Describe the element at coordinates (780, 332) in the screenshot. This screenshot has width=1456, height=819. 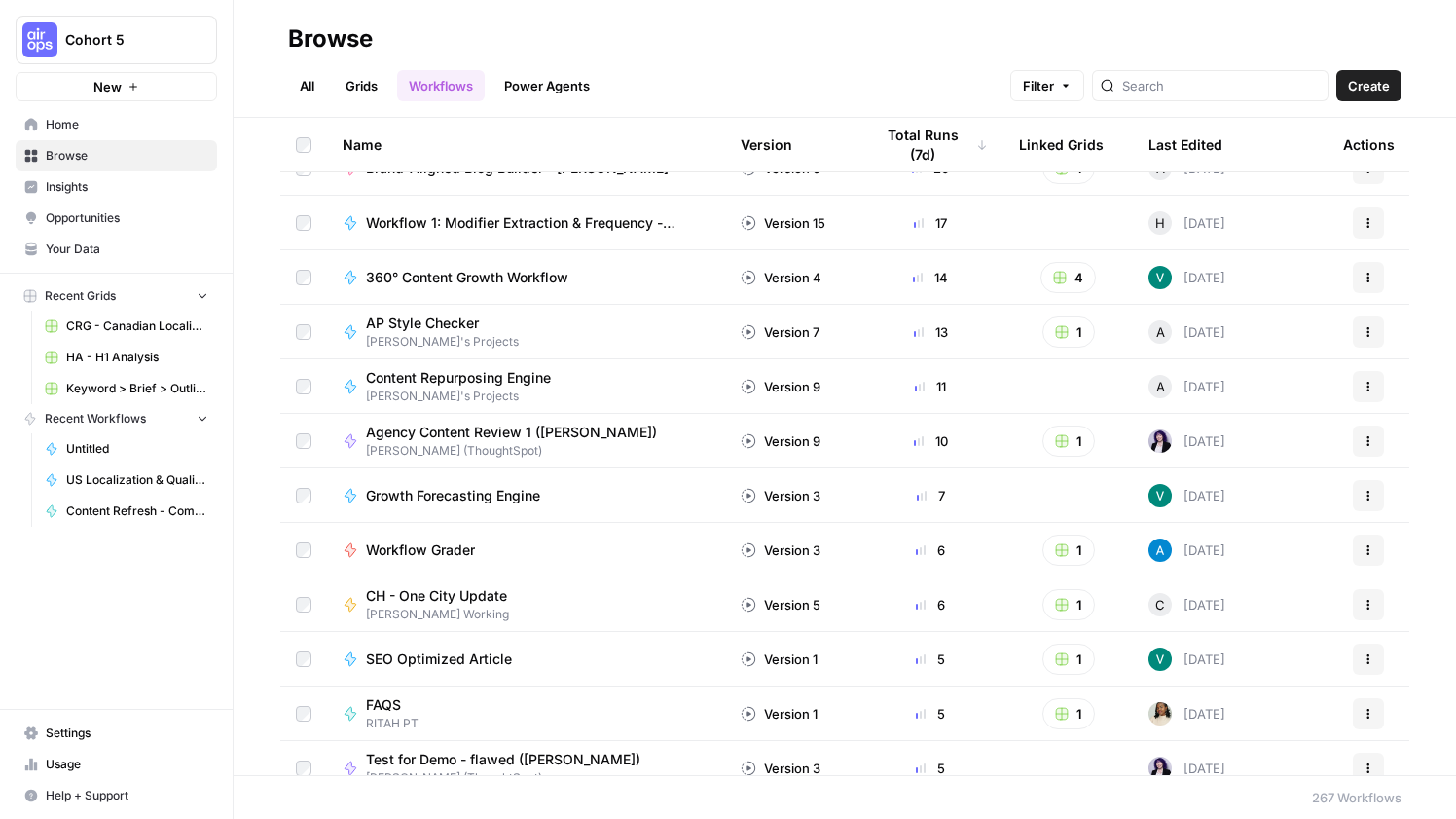
I see `div: Version 7` at that location.